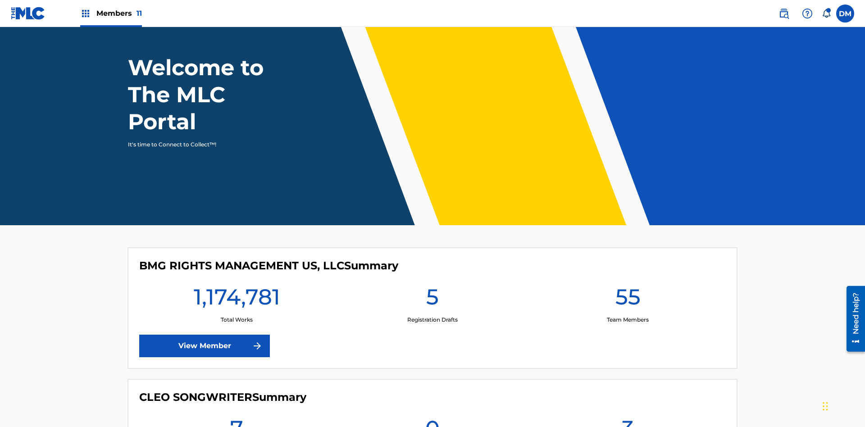 The image size is (865, 427). I want to click on h1: 5, so click(433, 300).